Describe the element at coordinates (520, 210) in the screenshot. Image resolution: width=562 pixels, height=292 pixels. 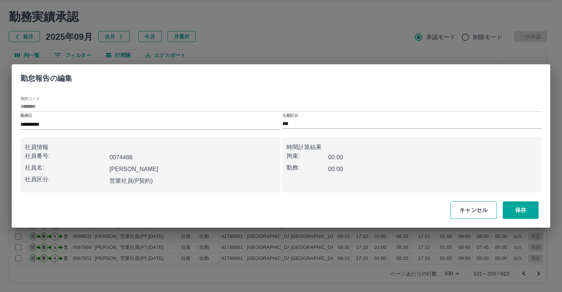
I see `button: 保存` at that location.